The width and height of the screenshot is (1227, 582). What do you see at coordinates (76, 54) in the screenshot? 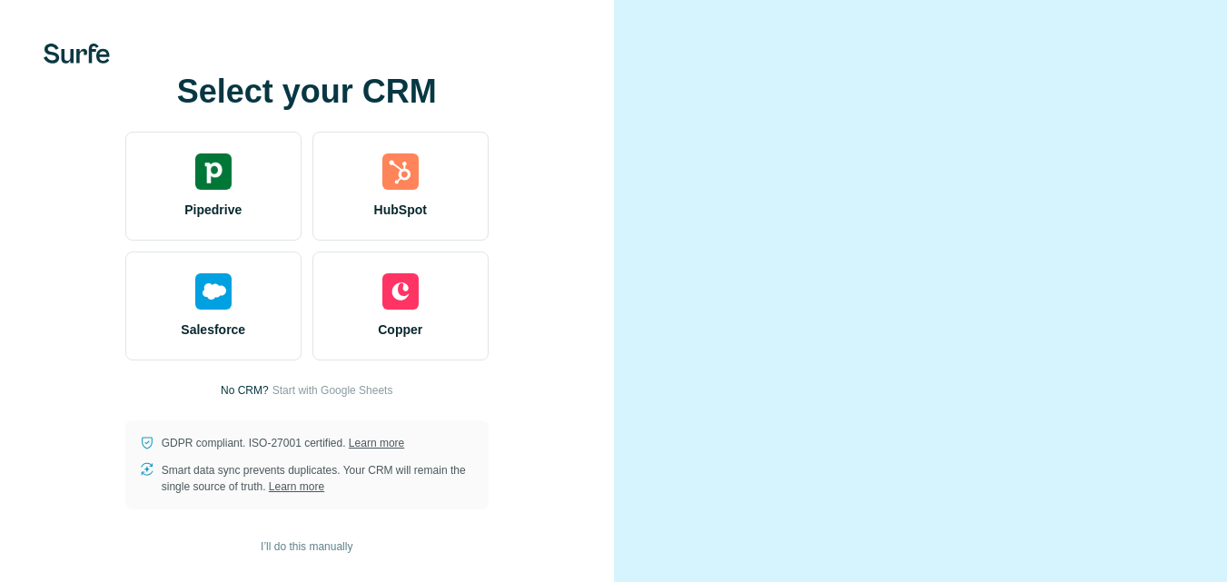
I see `img: Surfe's logo` at bounding box center [76, 54].